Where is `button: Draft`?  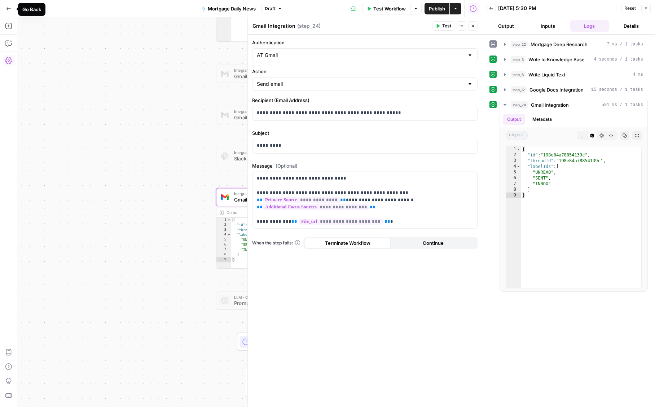
button: Draft is located at coordinates (273, 9).